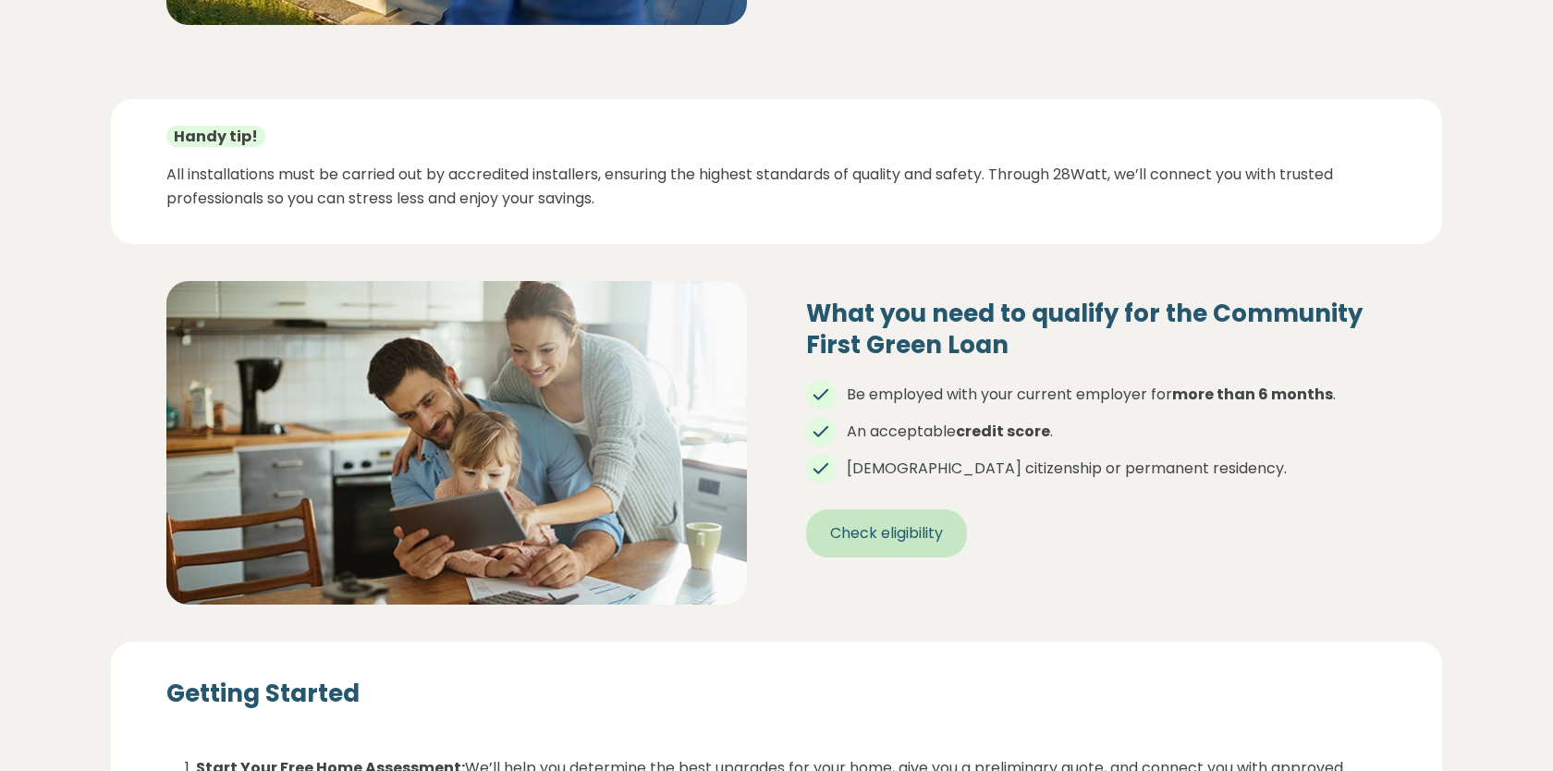  I want to click on li: An acceptable ., so click(1096, 432).